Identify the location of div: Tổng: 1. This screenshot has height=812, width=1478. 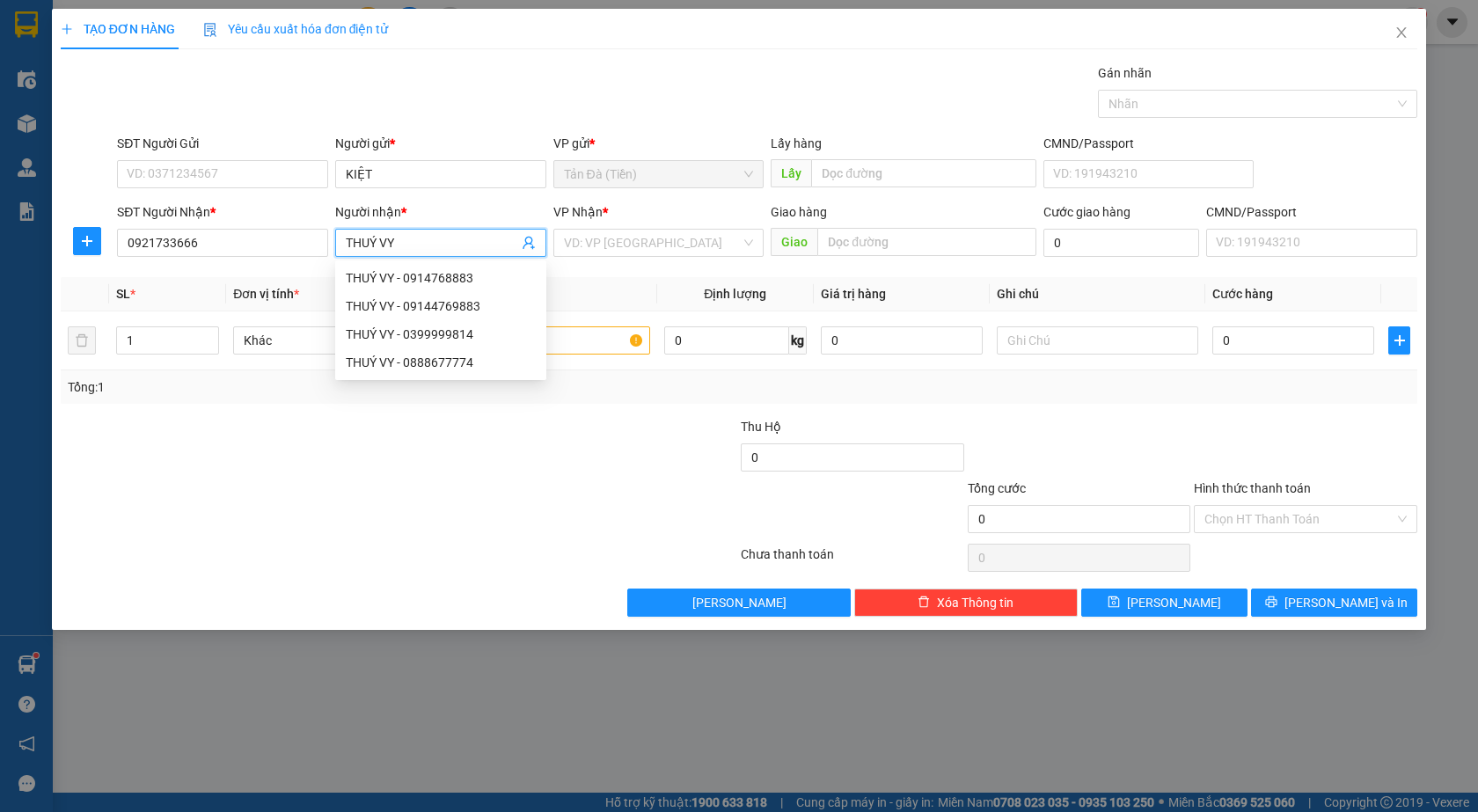
(319, 387).